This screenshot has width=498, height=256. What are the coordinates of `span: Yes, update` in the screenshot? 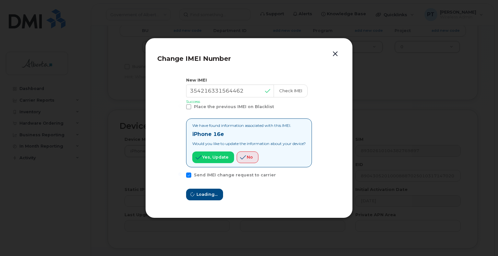 It's located at (215, 157).